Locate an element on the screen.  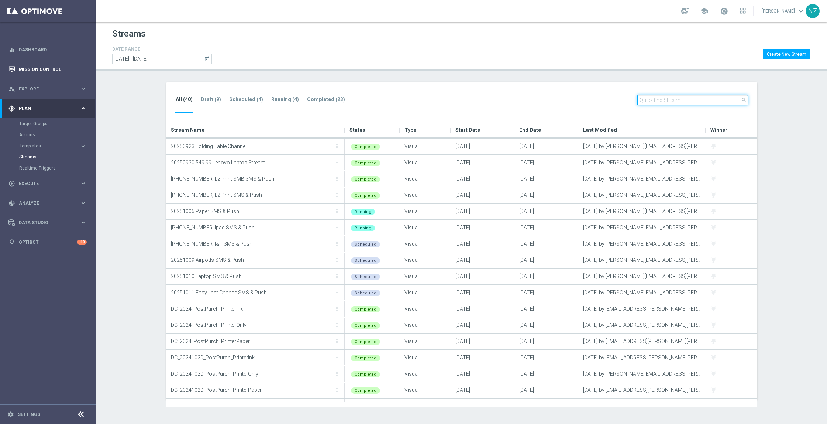
button: equalizer Dashboard is located at coordinates (48, 50).